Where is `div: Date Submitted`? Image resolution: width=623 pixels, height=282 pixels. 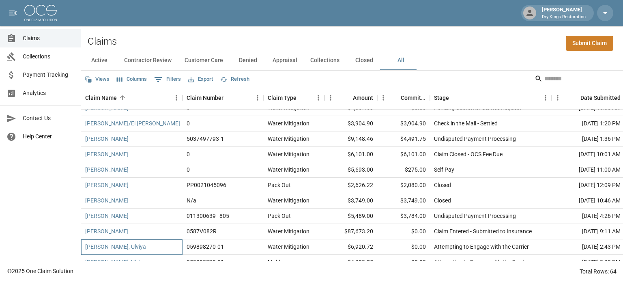 div: Date Submitted is located at coordinates (600, 98).